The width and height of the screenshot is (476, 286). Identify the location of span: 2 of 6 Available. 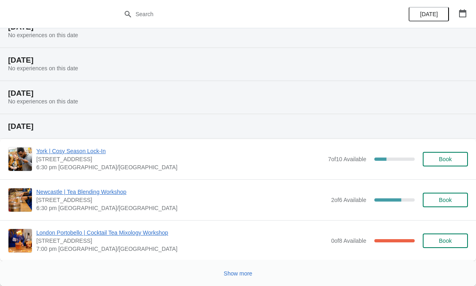
(348, 200).